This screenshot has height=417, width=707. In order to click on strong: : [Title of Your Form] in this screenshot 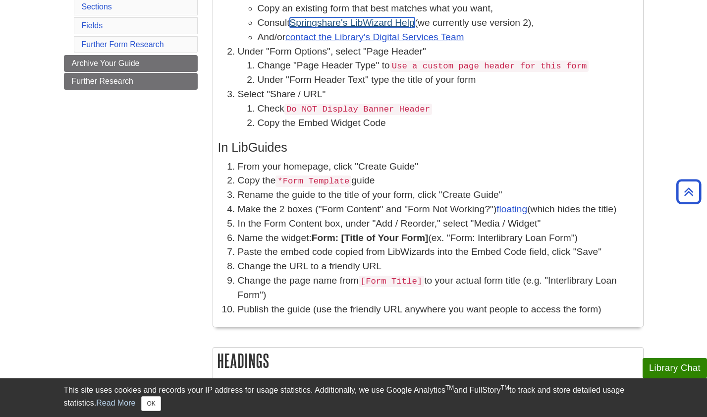, I will do `click(382, 237)`.